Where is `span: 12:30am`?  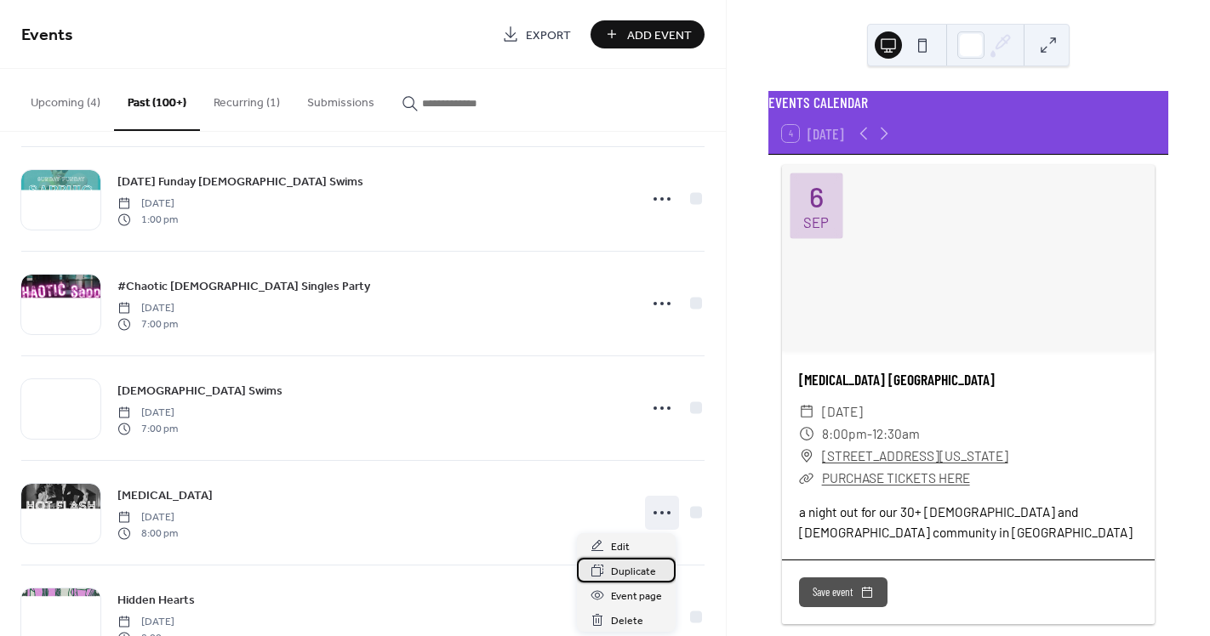 span: 12:30am is located at coordinates (896, 434).